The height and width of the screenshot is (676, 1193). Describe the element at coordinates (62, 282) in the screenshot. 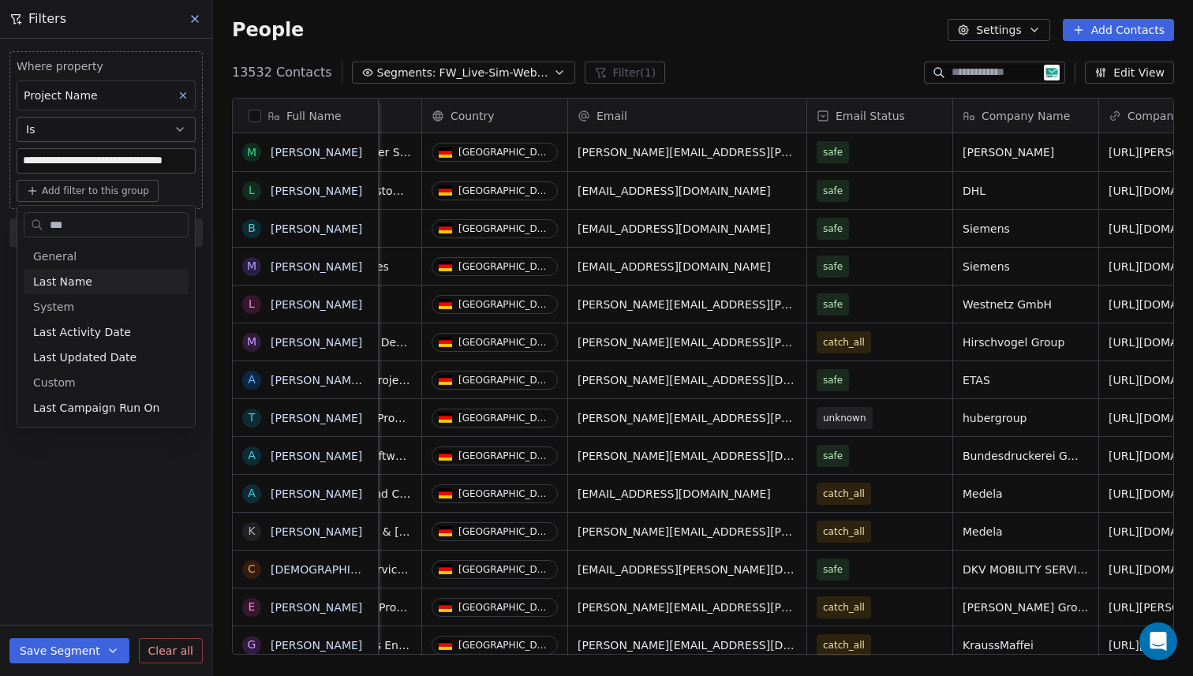

I see `span: Last Name` at that location.